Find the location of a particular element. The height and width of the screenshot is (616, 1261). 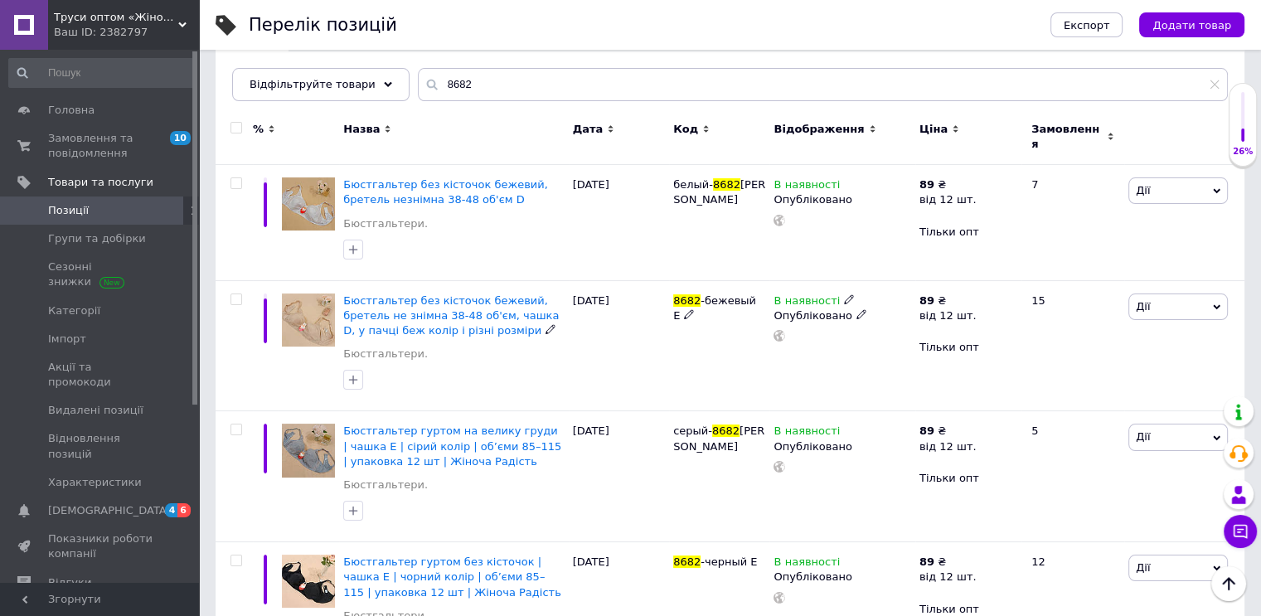

span: Видалені позиції is located at coordinates (95, 410).